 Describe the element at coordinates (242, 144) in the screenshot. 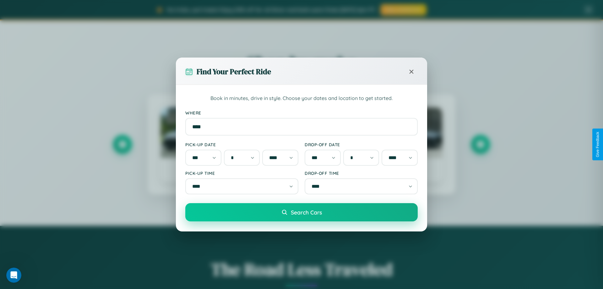

I see `label: Pick-up Date` at that location.